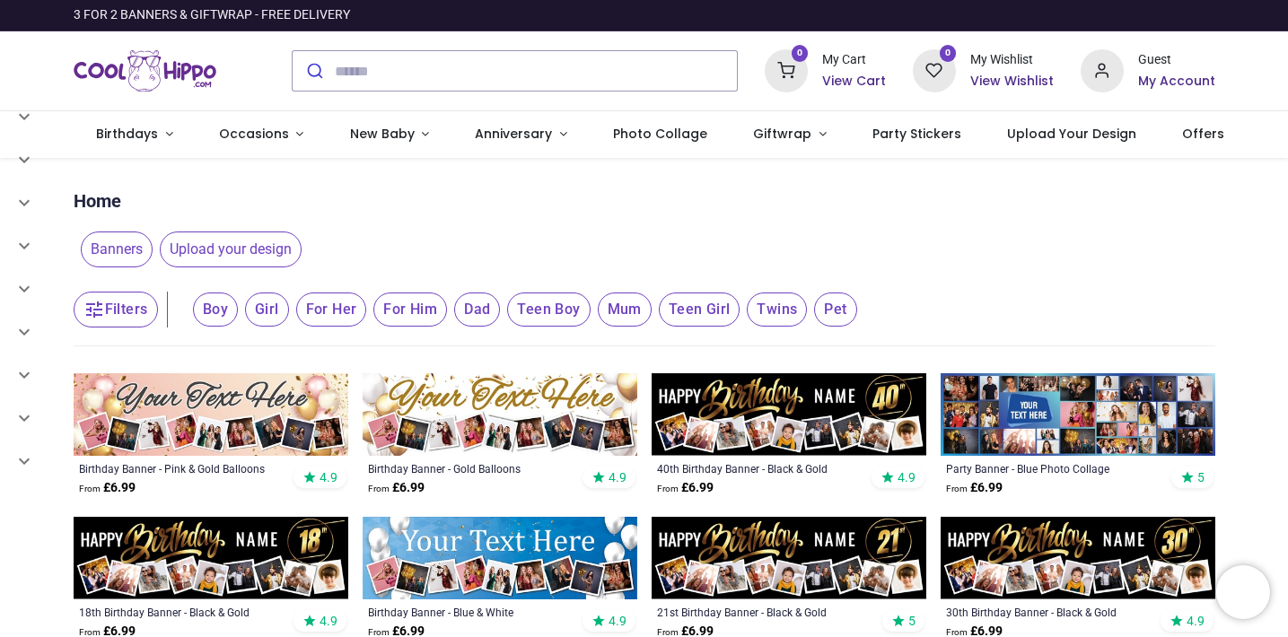 The image size is (1288, 637). What do you see at coordinates (184, 469) in the screenshot?
I see `div: Birthday Banner - Pink & Gold Balloons` at bounding box center [184, 469].